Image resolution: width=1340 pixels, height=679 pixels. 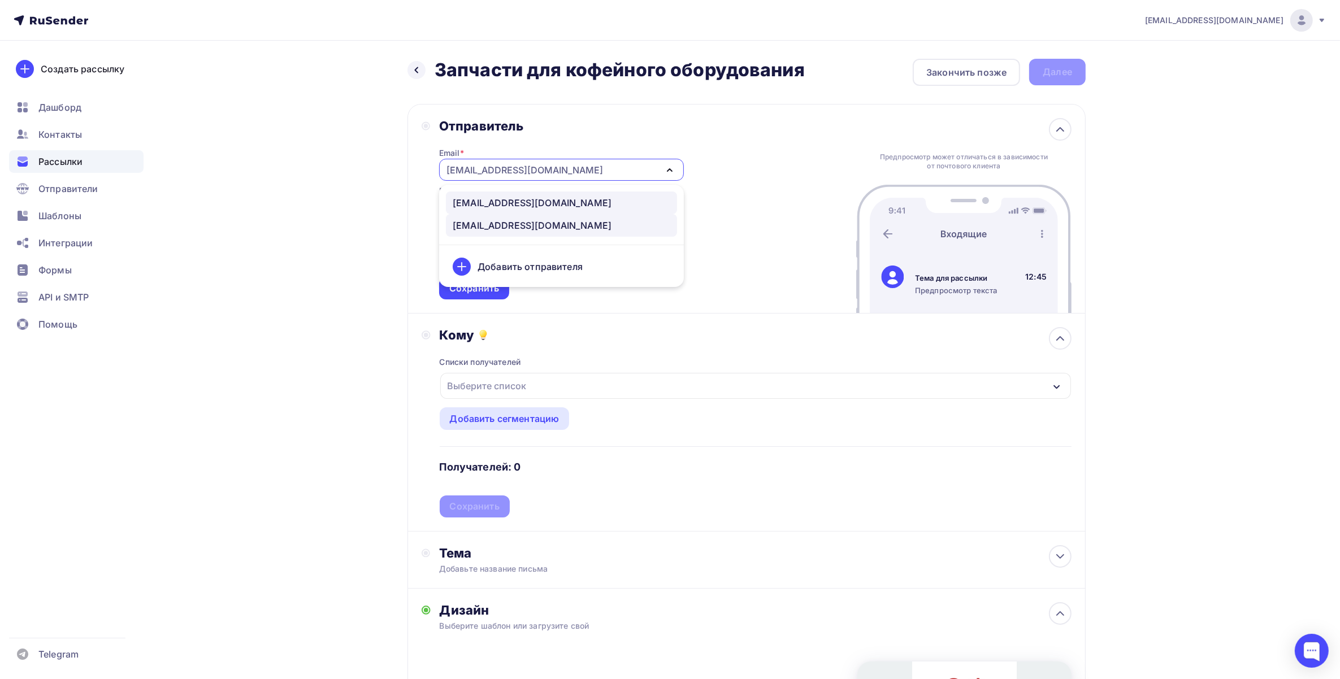 I want to click on h4: Получателей: 0, so click(x=480, y=467).